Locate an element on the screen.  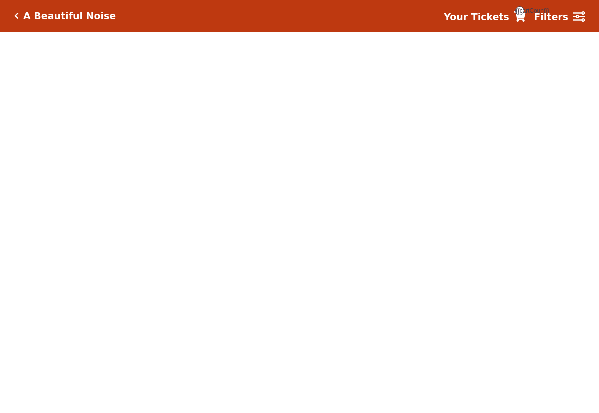
strong: Your Tickets is located at coordinates (476, 17).